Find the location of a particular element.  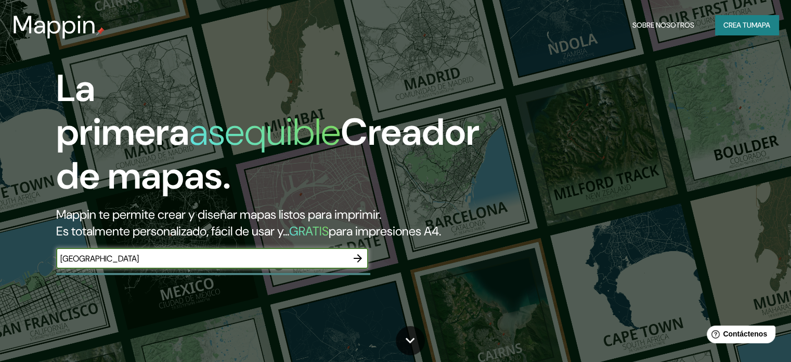

font: Crea tu is located at coordinates (738, 25).